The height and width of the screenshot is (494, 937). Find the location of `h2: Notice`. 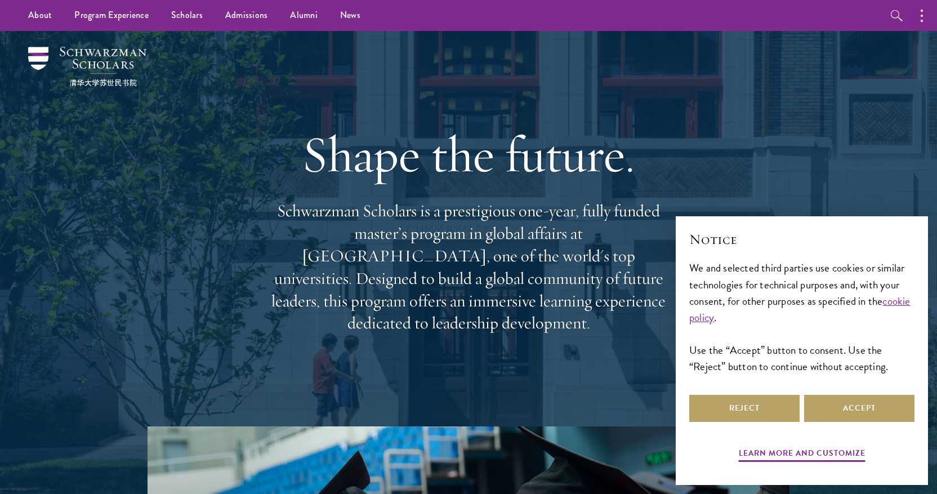

h2: Notice is located at coordinates (802, 239).